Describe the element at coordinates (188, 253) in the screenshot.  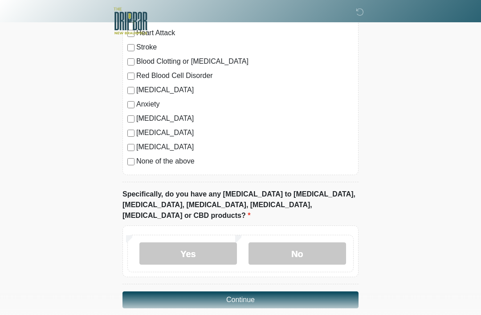
I see `label: Yes` at that location.